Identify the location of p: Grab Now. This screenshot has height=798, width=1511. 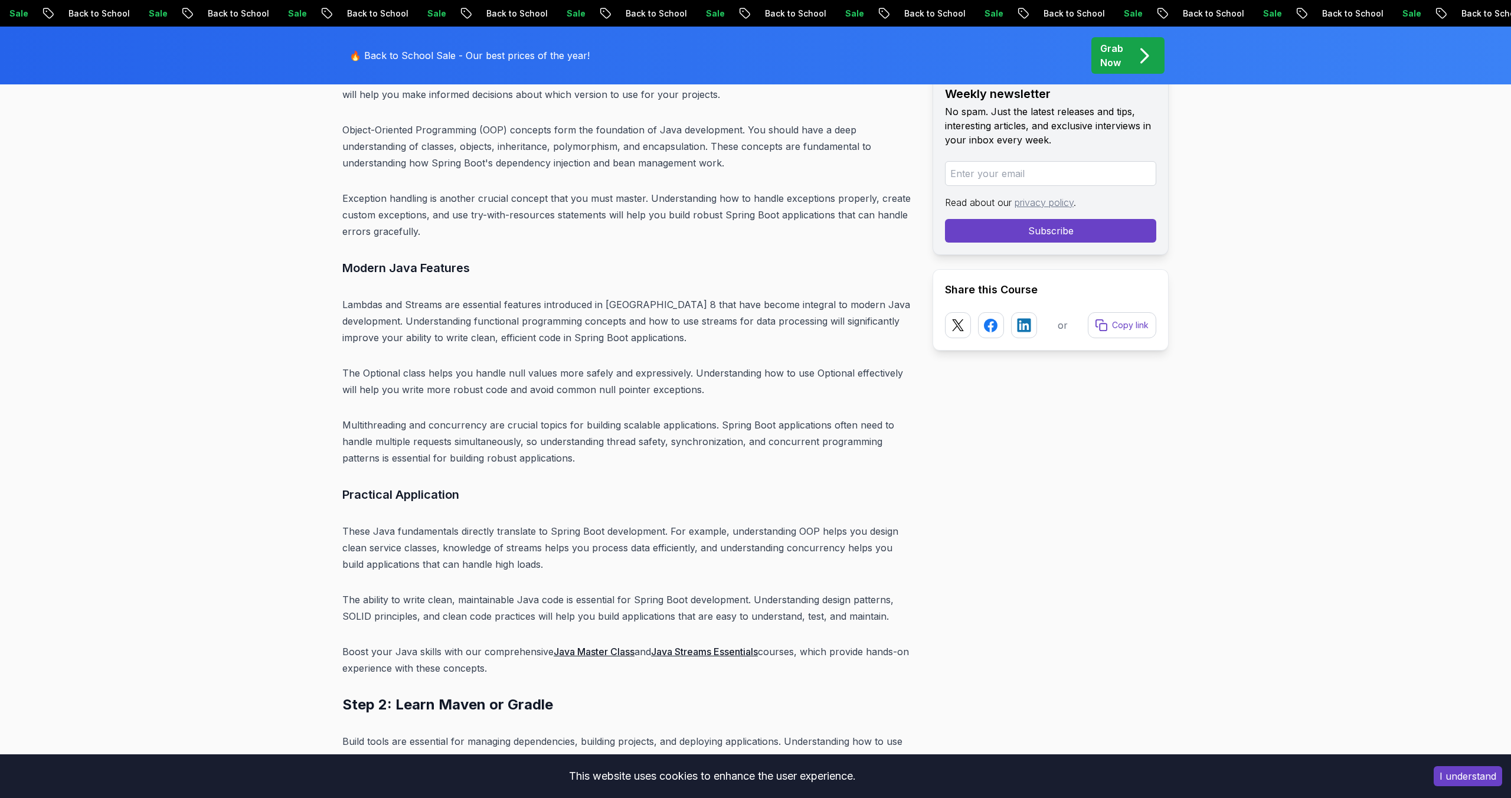
(1112, 55).